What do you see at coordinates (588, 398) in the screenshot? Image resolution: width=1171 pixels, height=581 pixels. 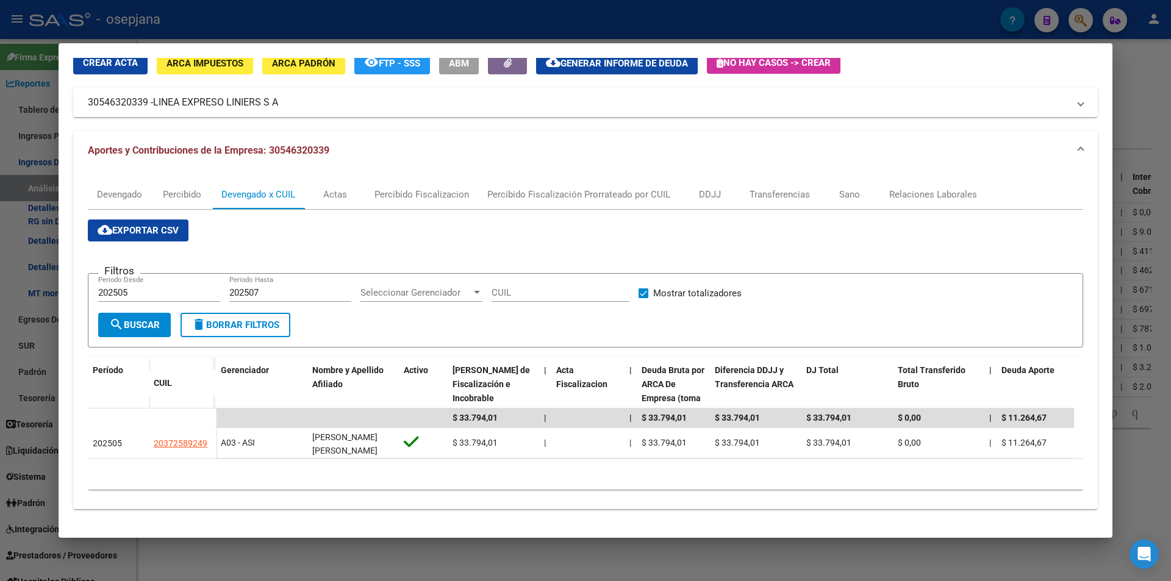 I see `datatable-header-cell: Acta Fiscalizacion` at bounding box center [588, 398].